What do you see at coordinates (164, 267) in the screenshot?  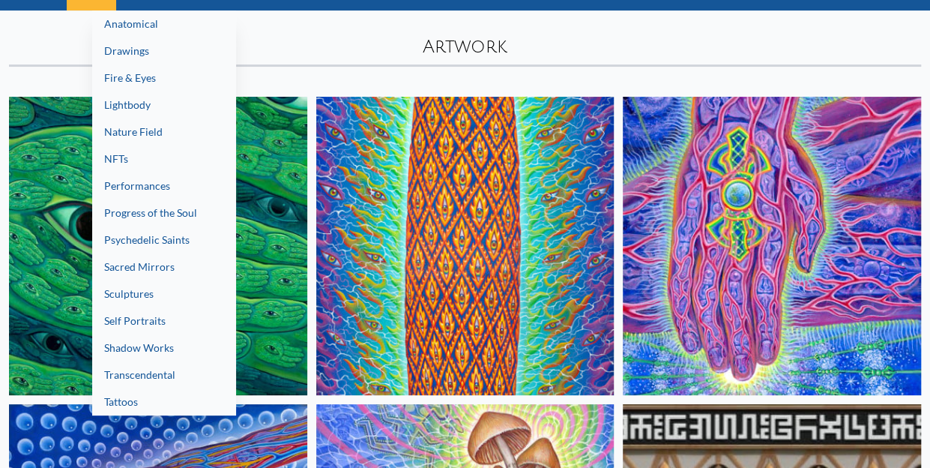 I see `a: Sacred Mirrors` at bounding box center [164, 267].